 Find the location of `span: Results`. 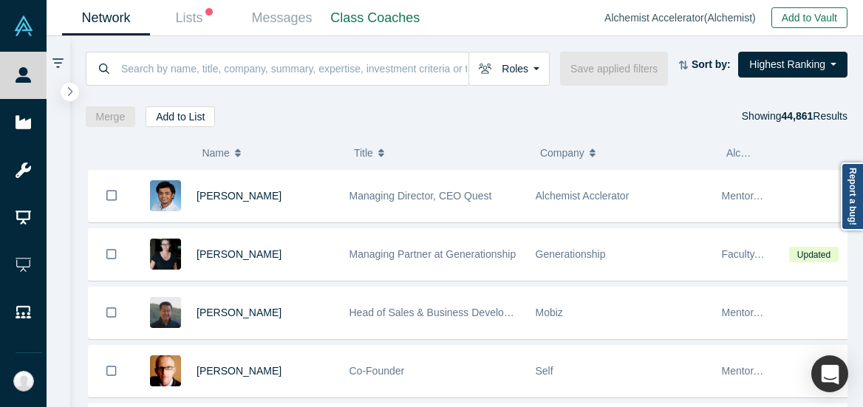

span: Results is located at coordinates (814, 116).